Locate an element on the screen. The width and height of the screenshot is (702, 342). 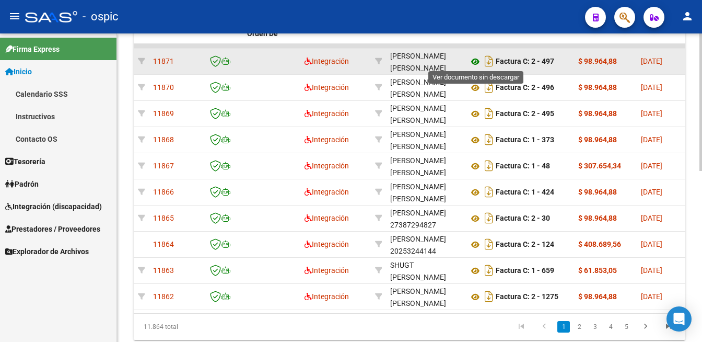
div: 27309383082 is located at coordinates (425, 296).